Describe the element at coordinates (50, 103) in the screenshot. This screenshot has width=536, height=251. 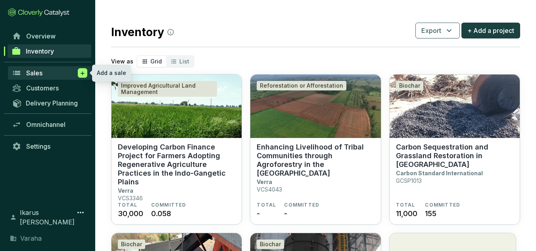
I see `a: Delivery Planning` at that location.